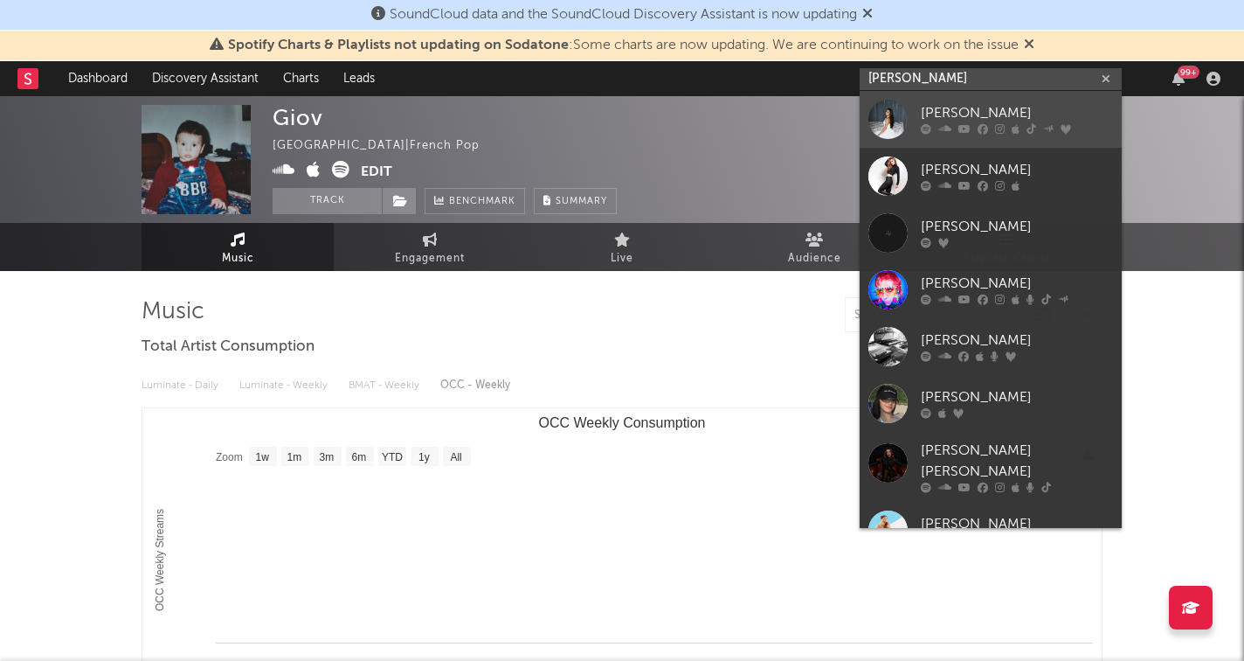 Image resolution: width=1244 pixels, height=661 pixels. I want to click on span: Live, so click(622, 259).